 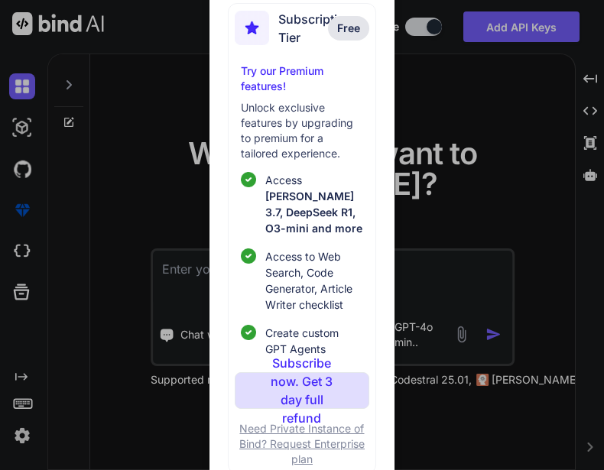 What do you see at coordinates (301, 391) in the screenshot?
I see `button: Subscribe now. Get 3 day full refund` at bounding box center [301, 391].